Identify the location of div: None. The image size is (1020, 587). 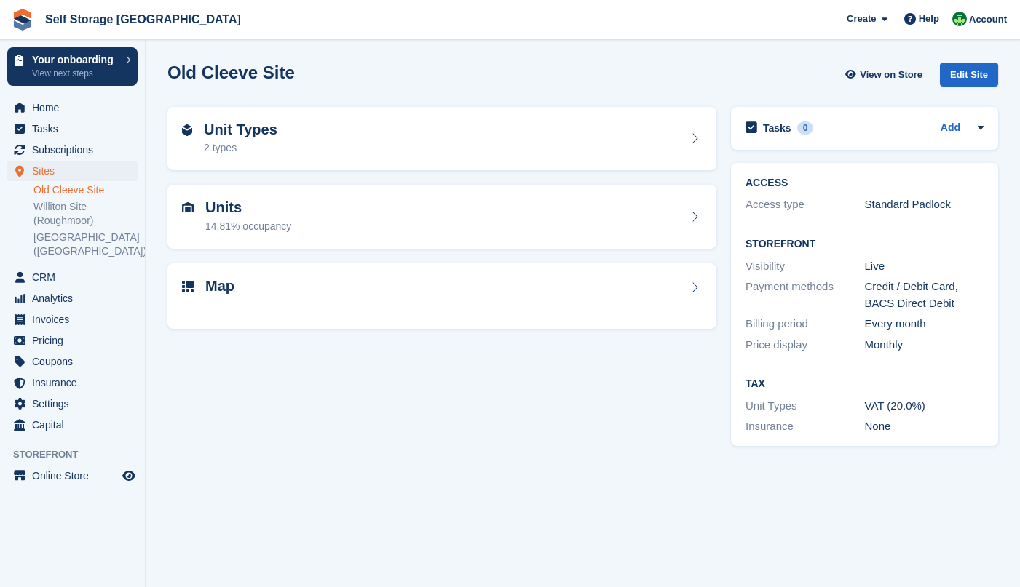
(924, 427).